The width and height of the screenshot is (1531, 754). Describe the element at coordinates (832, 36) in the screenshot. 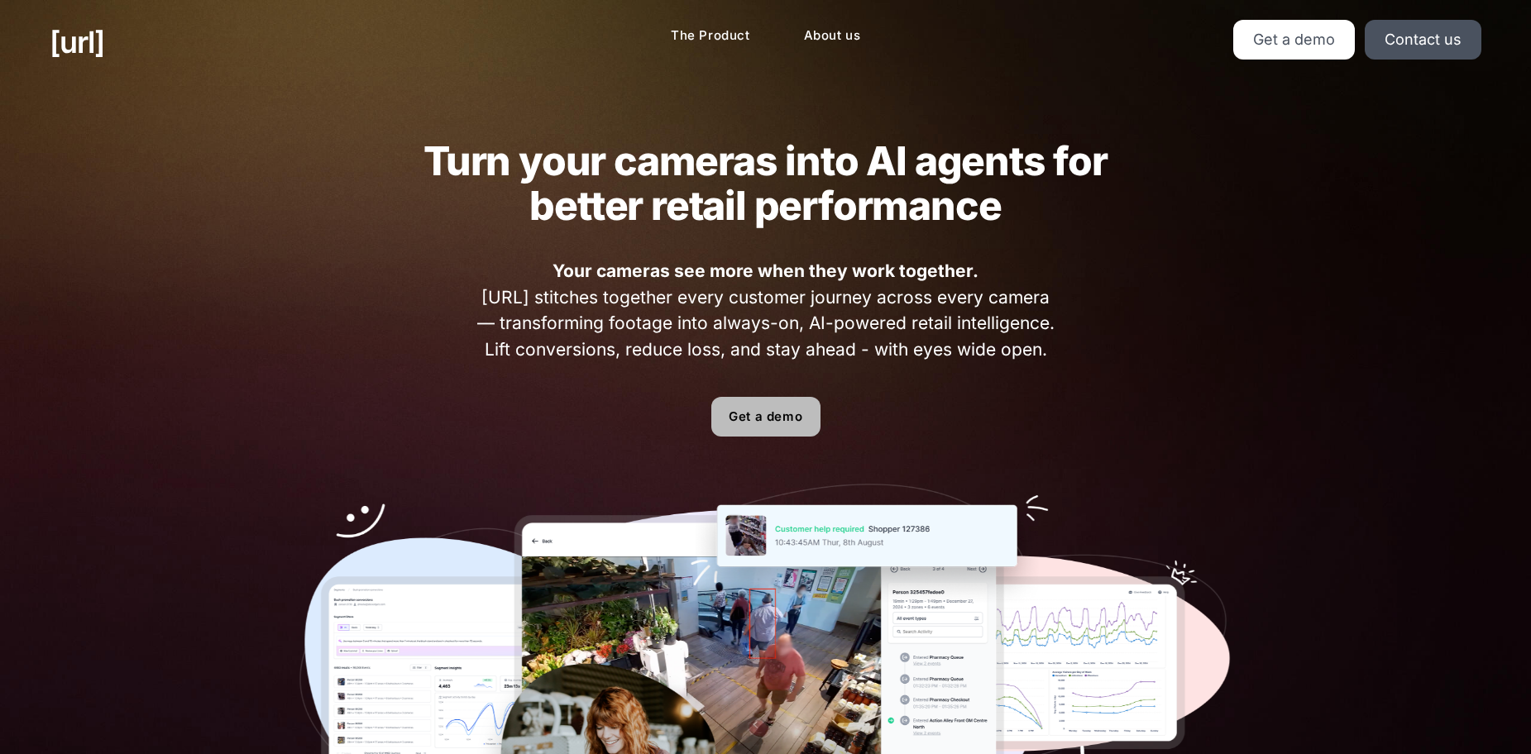

I see `a: About us` at that location.